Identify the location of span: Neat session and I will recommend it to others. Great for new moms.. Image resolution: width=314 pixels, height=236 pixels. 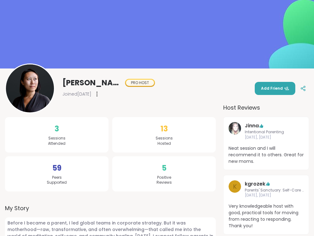
(266, 155).